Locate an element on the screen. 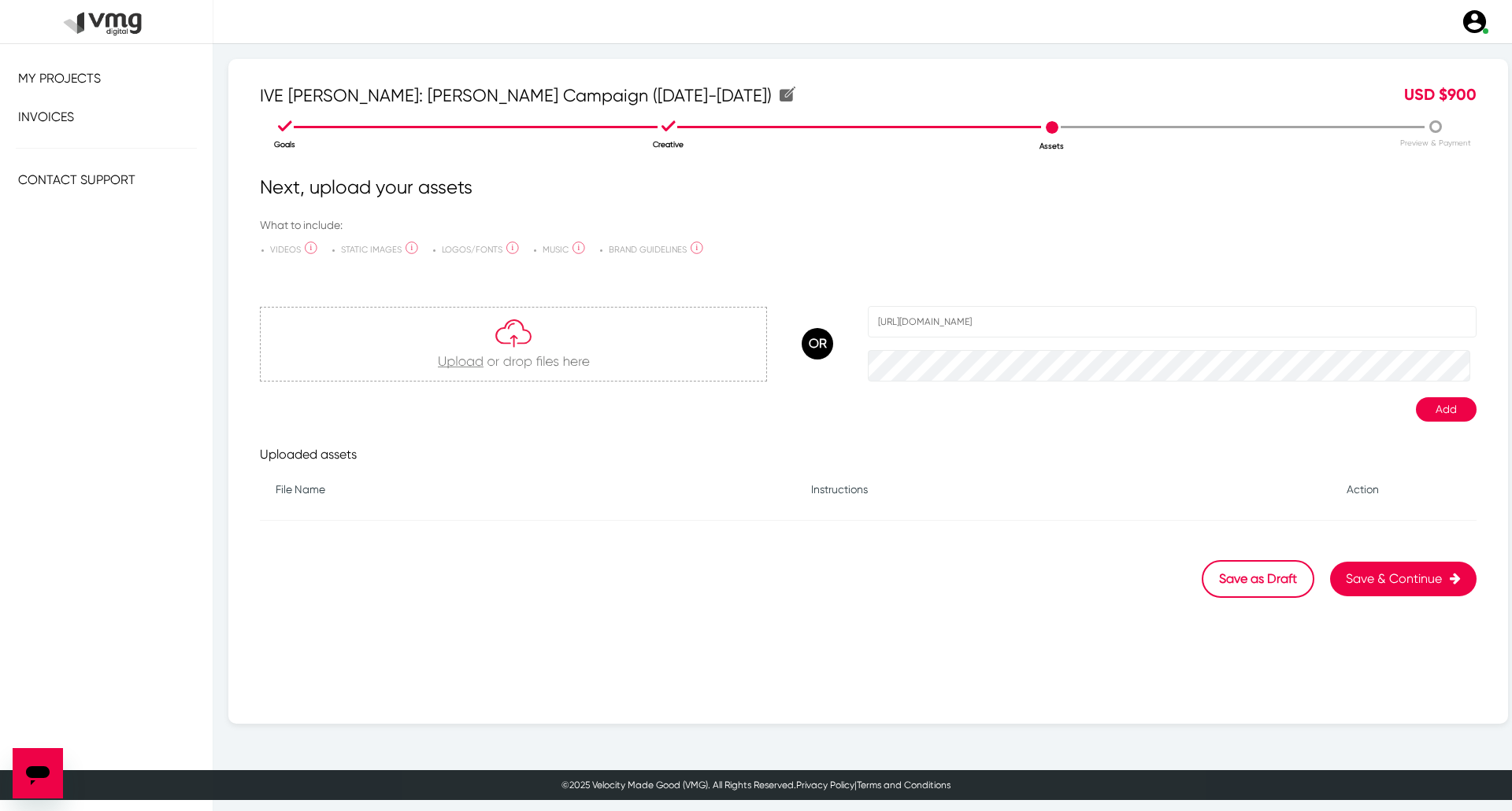 Image resolution: width=1512 pixels, height=811 pixels. p: What to include: is located at coordinates (867, 225).